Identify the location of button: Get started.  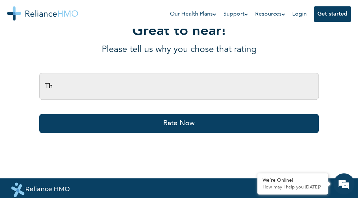
(332, 14).